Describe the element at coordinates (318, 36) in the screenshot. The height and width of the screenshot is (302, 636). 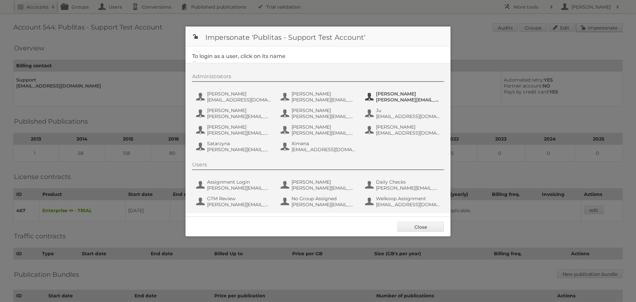
I see `h1: Impersonate 'Publitas - Support Test Account'` at that location.